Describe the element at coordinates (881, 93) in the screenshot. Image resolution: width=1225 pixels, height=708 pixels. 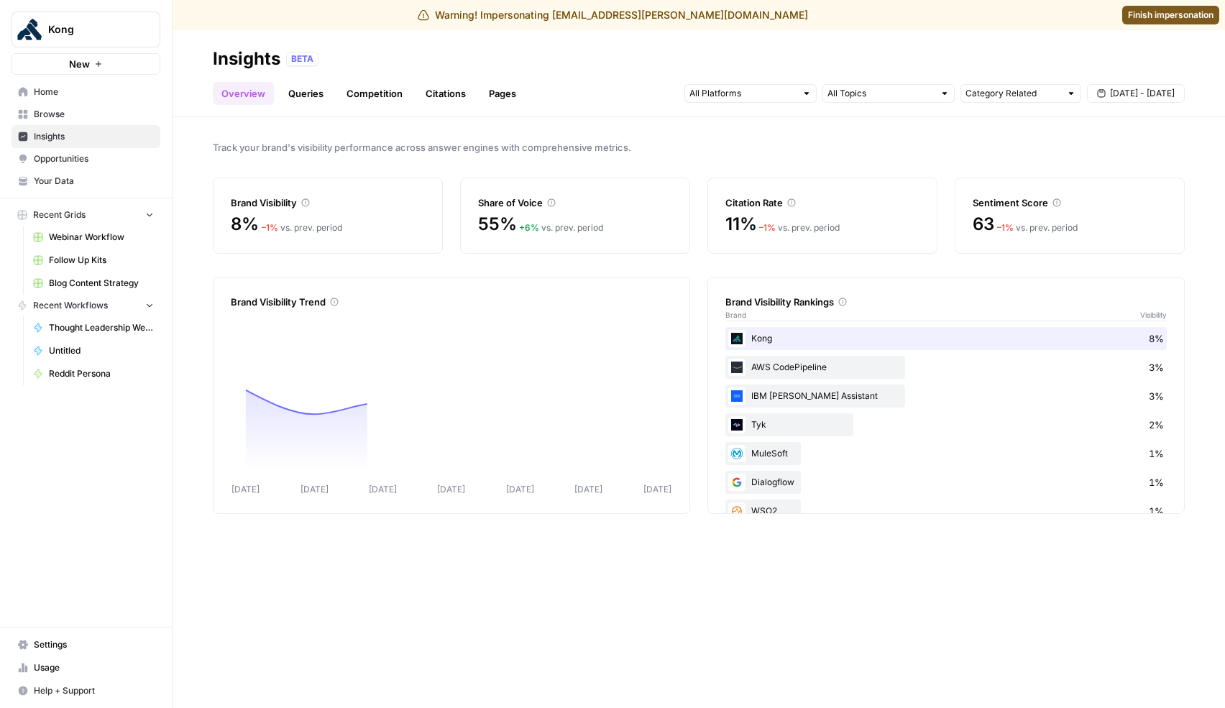
I see `input: All Topics` at that location.